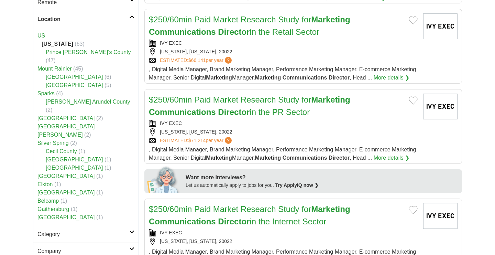 The width and height of the screenshot is (495, 255). Describe the element at coordinates (196, 60) in the screenshot. I see `a: ESTIMATED:$66,141per year?` at that location.